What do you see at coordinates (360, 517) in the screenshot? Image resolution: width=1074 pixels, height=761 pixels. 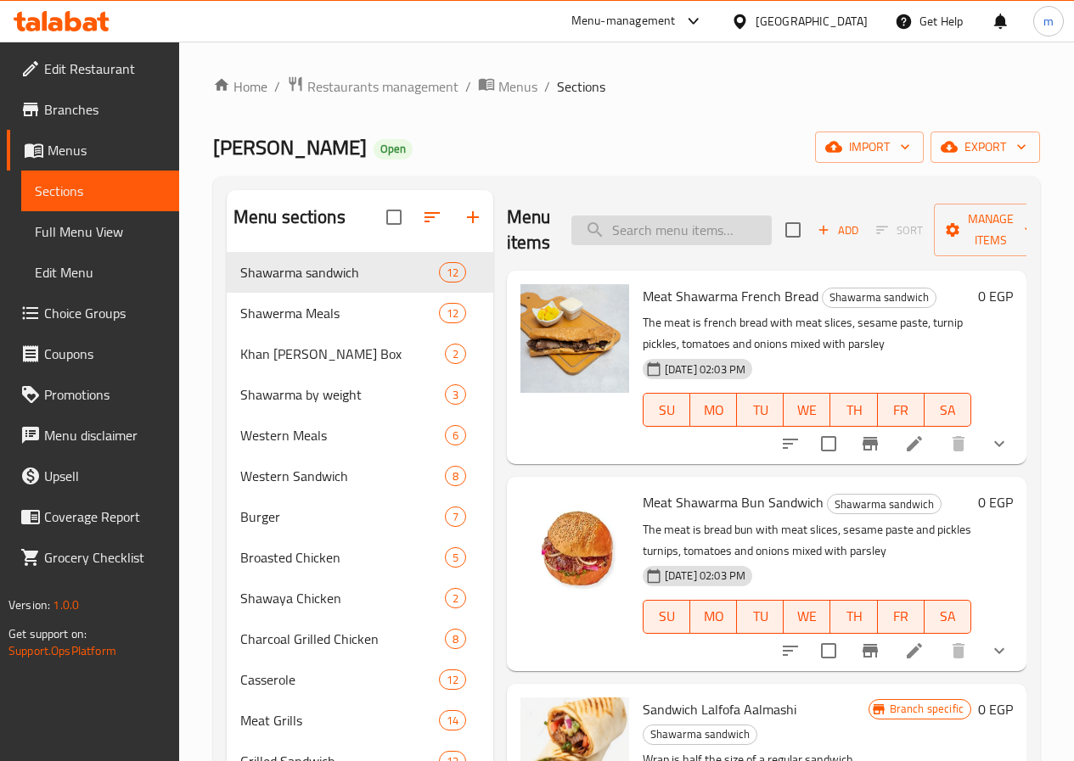 I see `div: Burger7` at bounding box center [360, 517].